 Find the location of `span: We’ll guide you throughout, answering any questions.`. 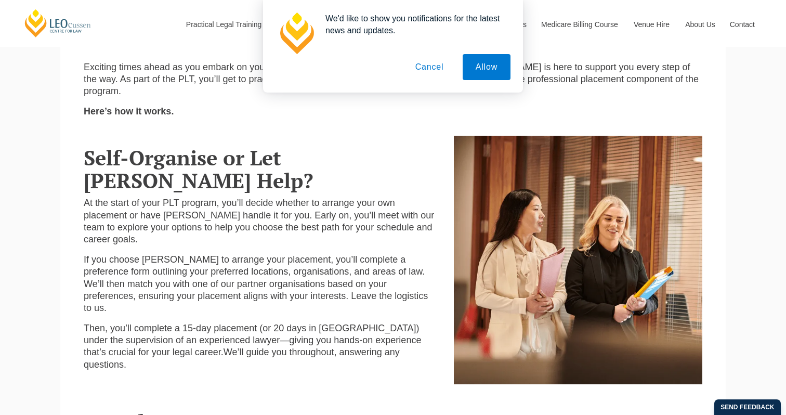

span: We’ll guide you throughout, answering any questions. is located at coordinates (242, 358).